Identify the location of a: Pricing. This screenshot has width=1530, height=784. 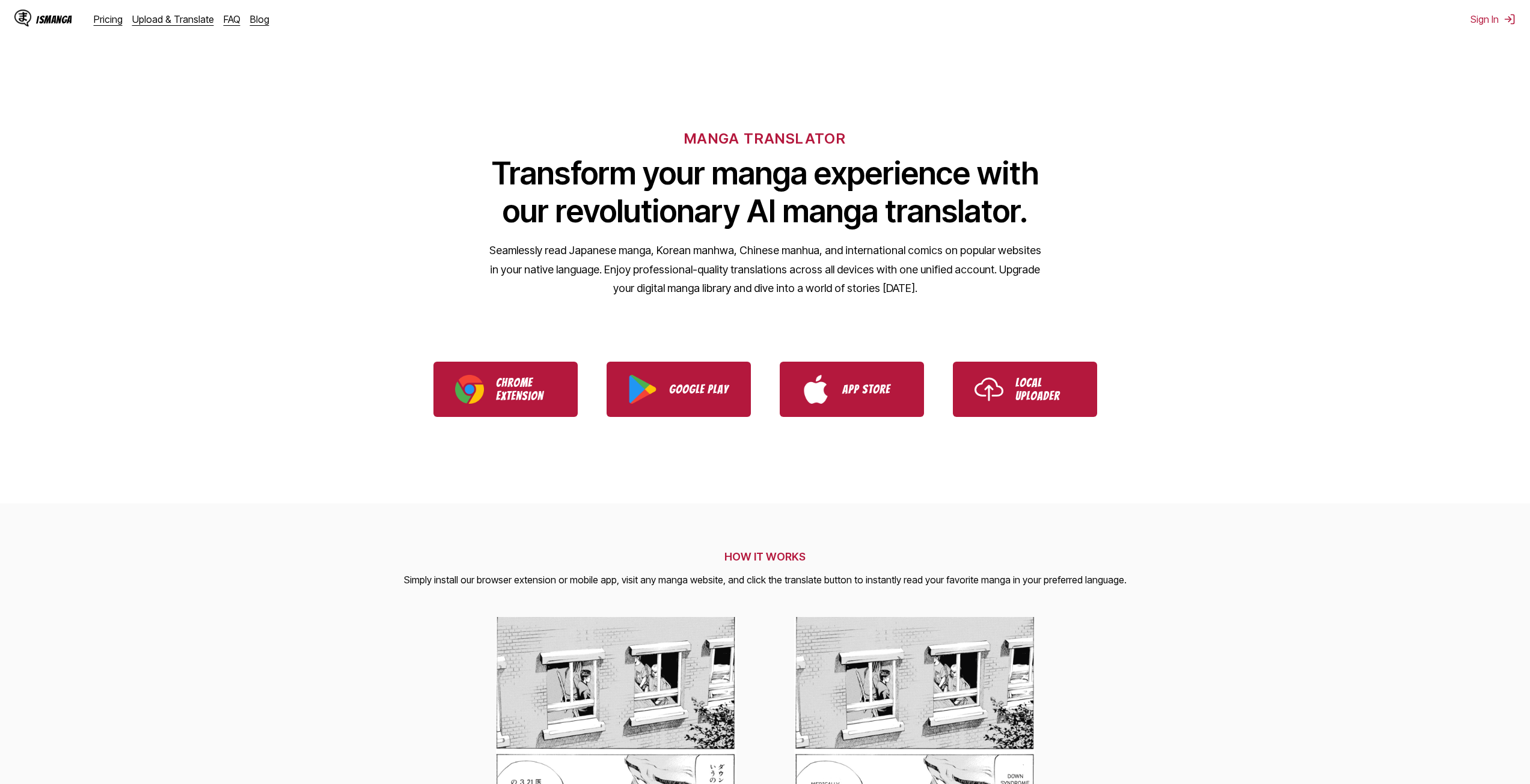
(109, 19).